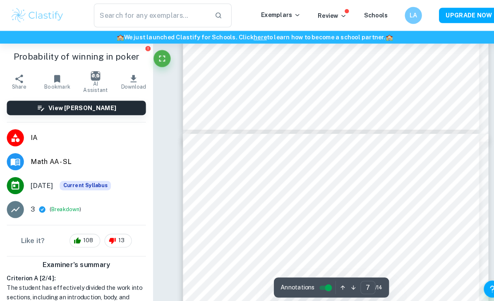 The width and height of the screenshot is (494, 301). I want to click on button: AI Assistant, so click(93, 79).